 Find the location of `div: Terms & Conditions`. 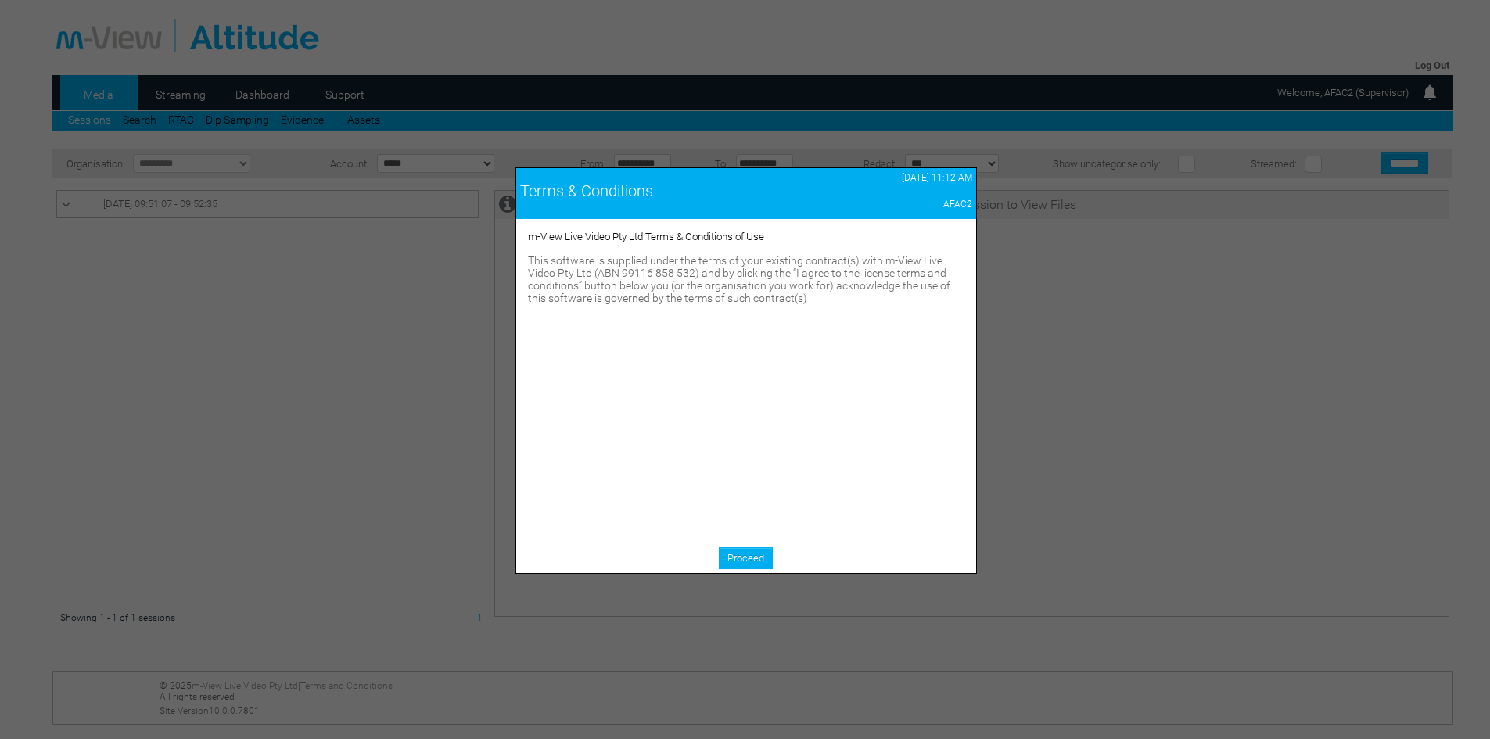

div: Terms & Conditions is located at coordinates (664, 191).